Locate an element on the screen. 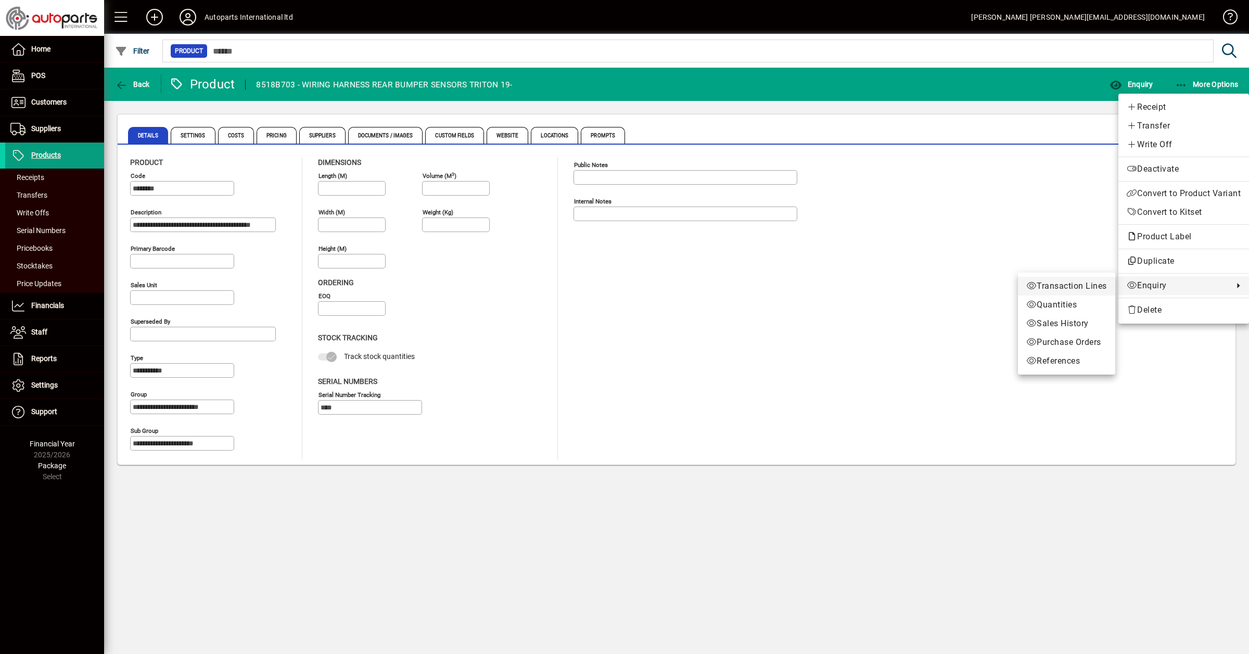 The image size is (1249, 654). span: References is located at coordinates (1067, 361).